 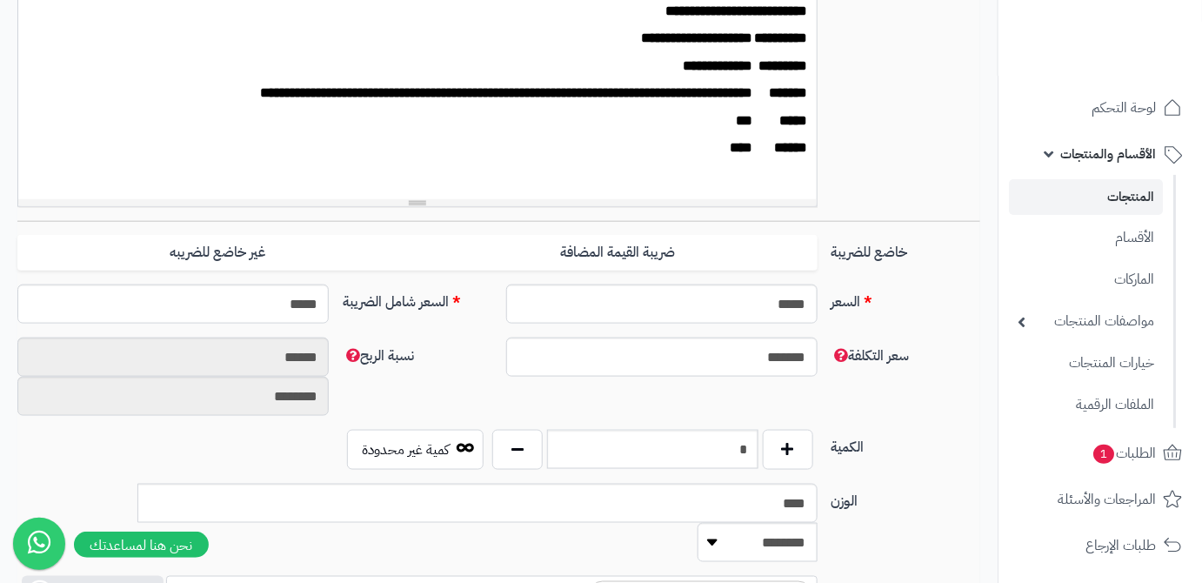 I want to click on label: السعر شامل الضريبة, so click(x=417, y=298).